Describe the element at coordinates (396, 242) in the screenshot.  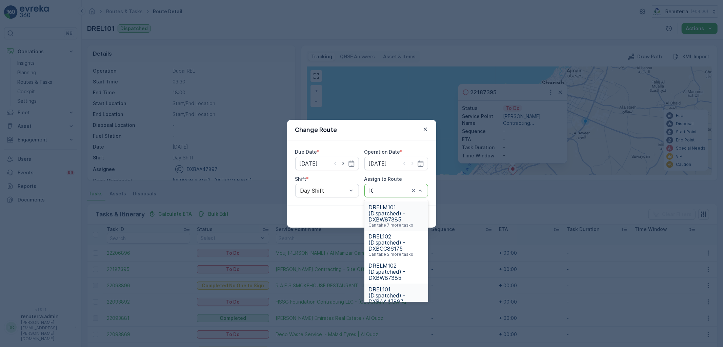
I see `span: DREL102 (Dispatched) - DXBCC86175` at that location.